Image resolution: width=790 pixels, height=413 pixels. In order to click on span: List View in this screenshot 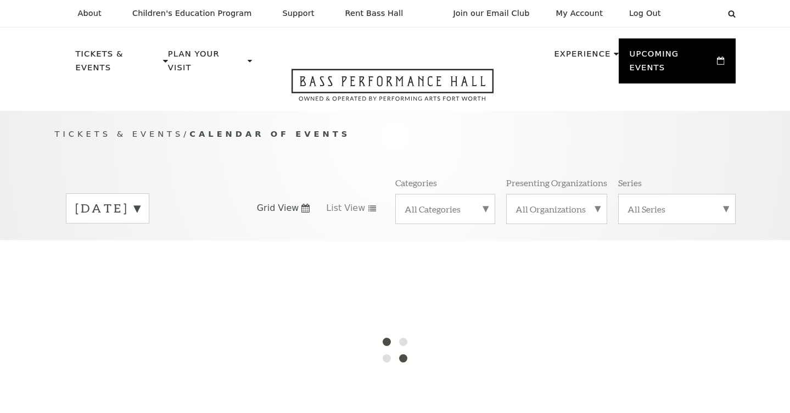, I will do `click(345, 208)`.